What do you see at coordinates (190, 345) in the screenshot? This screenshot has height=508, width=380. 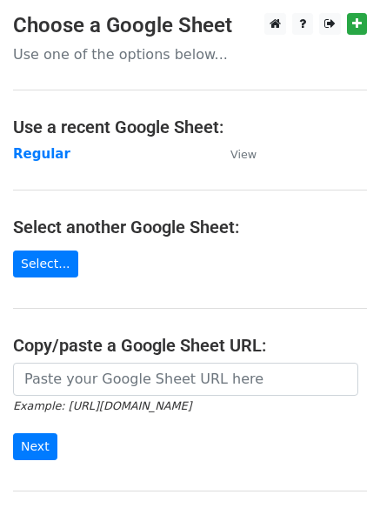 I see `h4: Copy/paste a Google Sheet URL:` at bounding box center [190, 345].